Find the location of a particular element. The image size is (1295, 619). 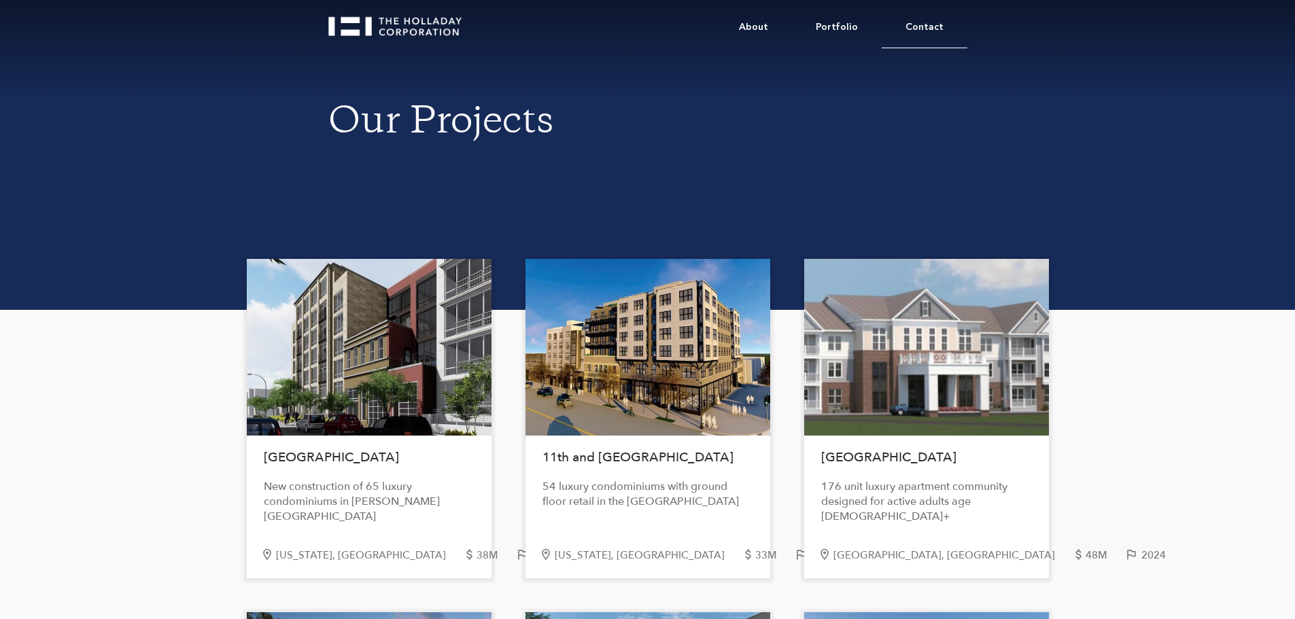

h1: Our Projects is located at coordinates (648, 124).